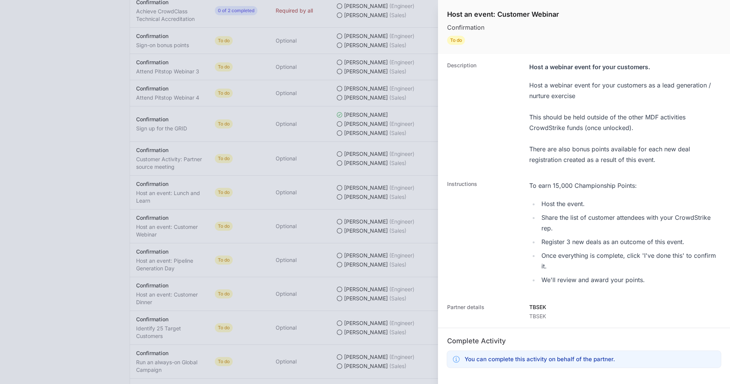 This screenshot has width=730, height=384. What do you see at coordinates (484, 234) in the screenshot?
I see `dt: Instructions` at bounding box center [484, 234].